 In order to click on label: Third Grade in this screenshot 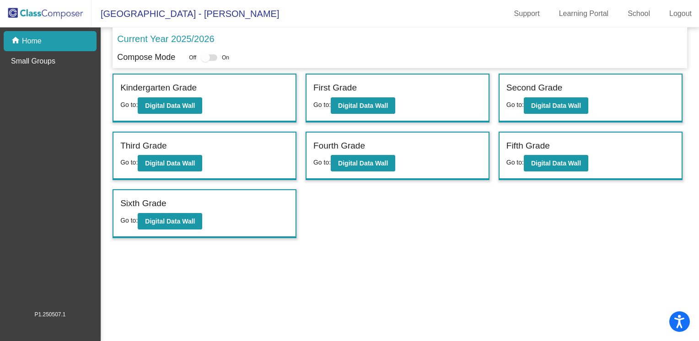, I will do `click(143, 146)`.